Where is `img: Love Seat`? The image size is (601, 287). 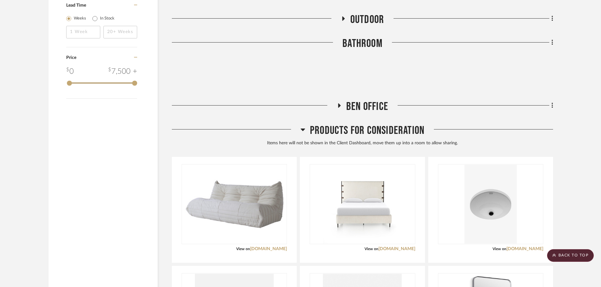 img: Love Seat is located at coordinates (234, 204).